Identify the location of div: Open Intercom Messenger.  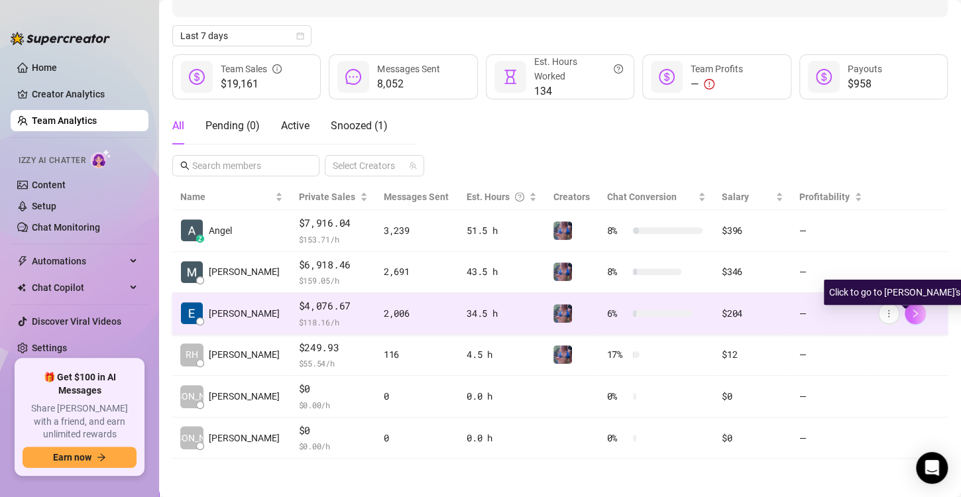
(932, 468).